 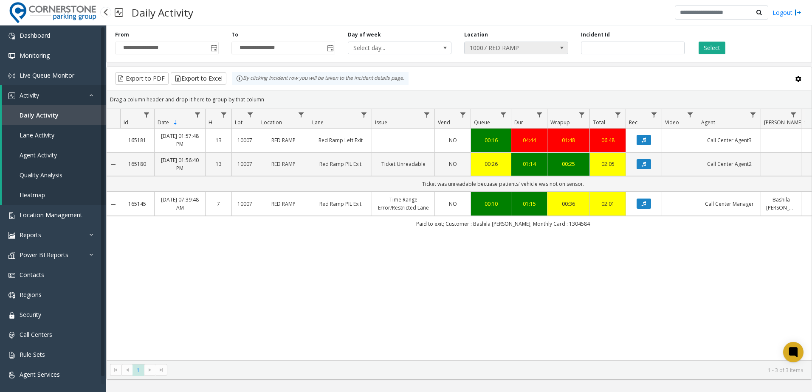 I want to click on a: 00:26, so click(x=491, y=164).